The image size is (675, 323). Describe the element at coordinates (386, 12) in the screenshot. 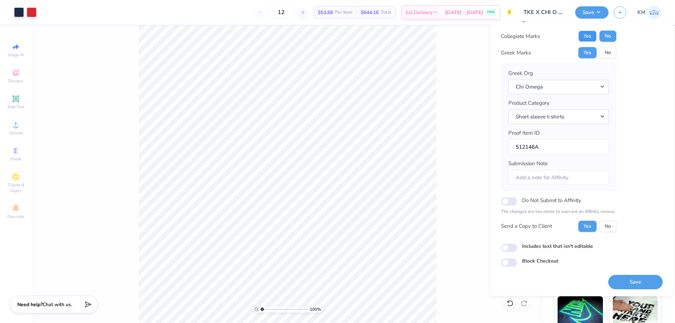

I see `span: Total` at that location.